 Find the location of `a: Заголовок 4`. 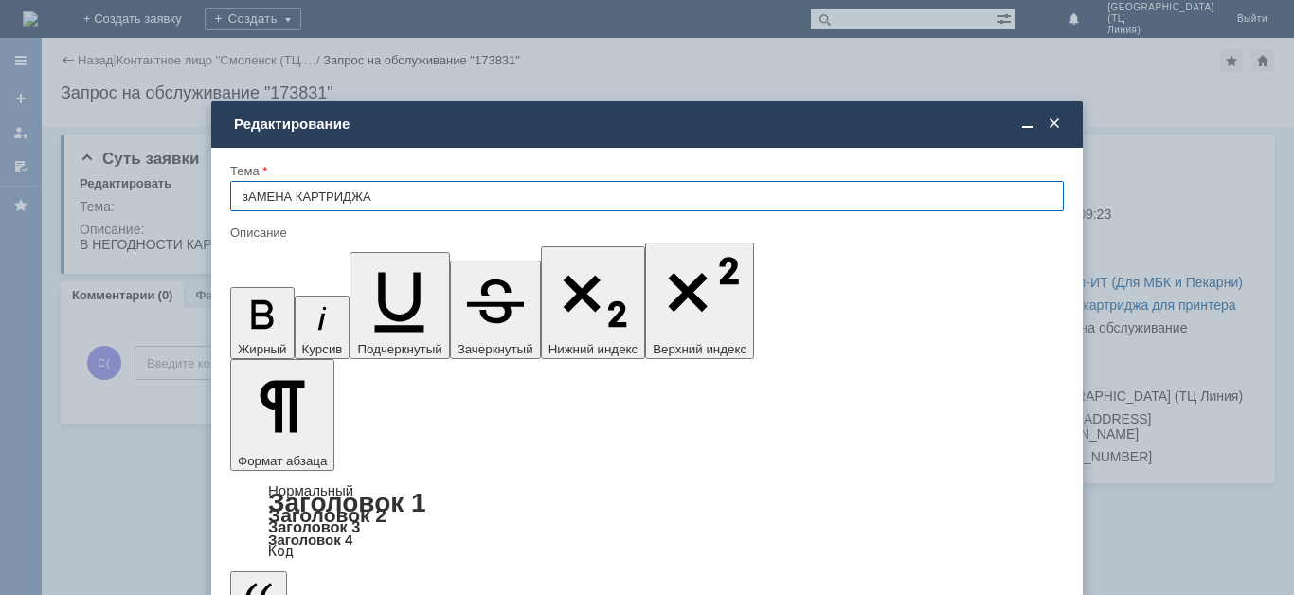

a: Заголовок 4 is located at coordinates (310, 539).